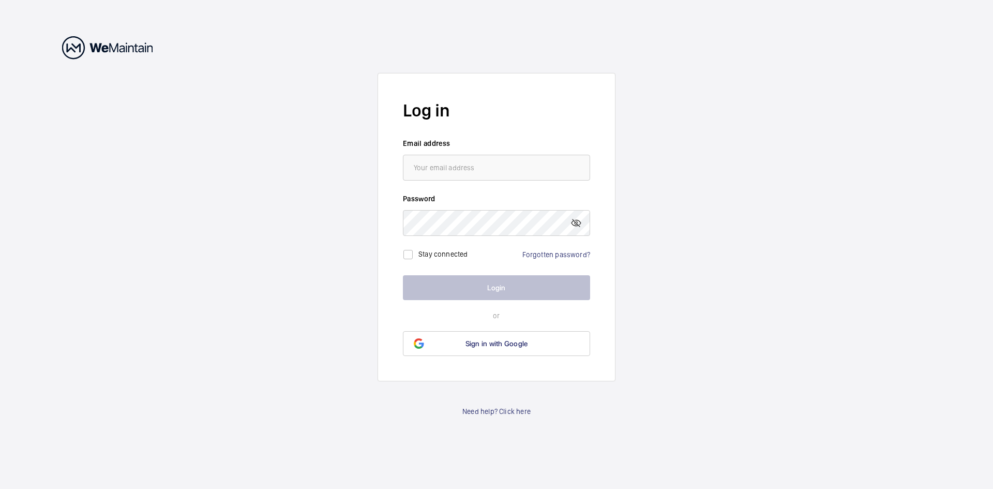  I want to click on button: Login, so click(497, 288).